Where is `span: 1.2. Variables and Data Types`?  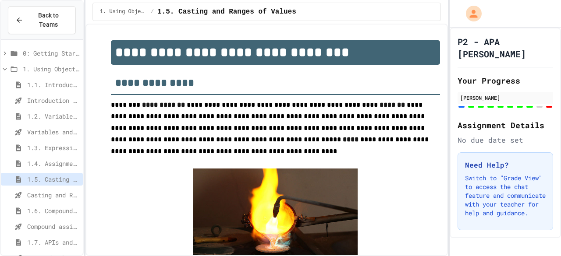
span: 1.2. Variables and Data Types is located at coordinates (53, 116).